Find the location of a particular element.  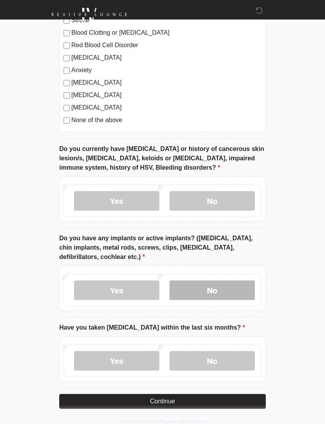

label: None of the above is located at coordinates (167, 120).